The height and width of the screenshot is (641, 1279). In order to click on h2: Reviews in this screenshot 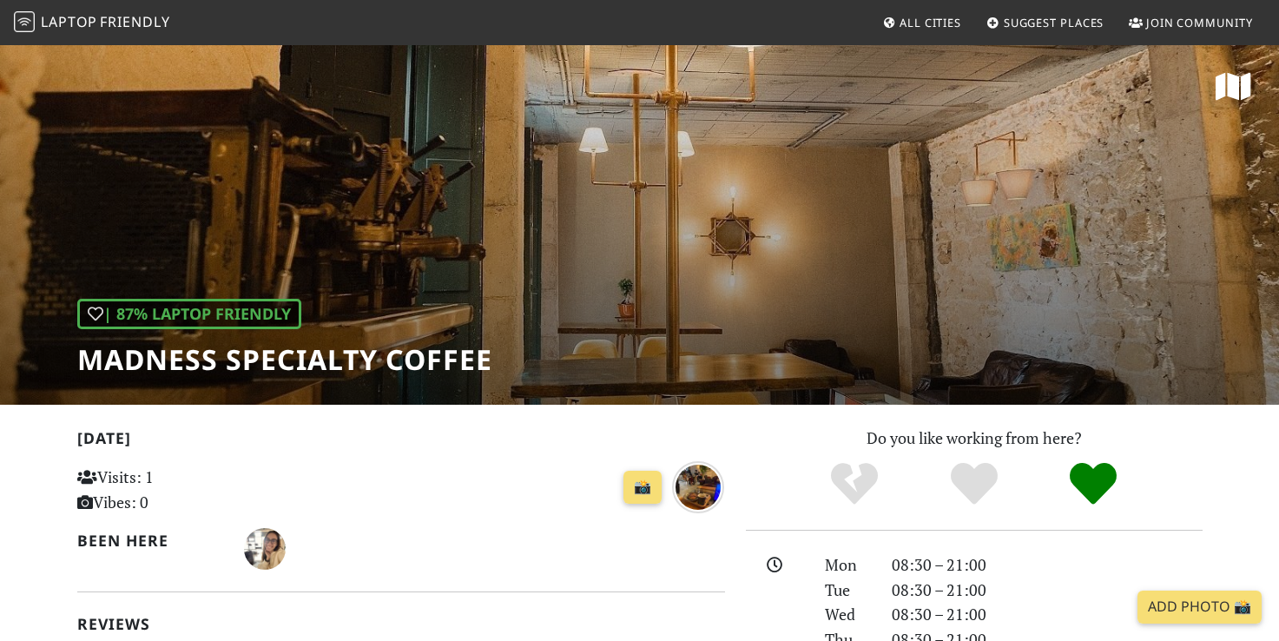, I will do `click(401, 624)`.